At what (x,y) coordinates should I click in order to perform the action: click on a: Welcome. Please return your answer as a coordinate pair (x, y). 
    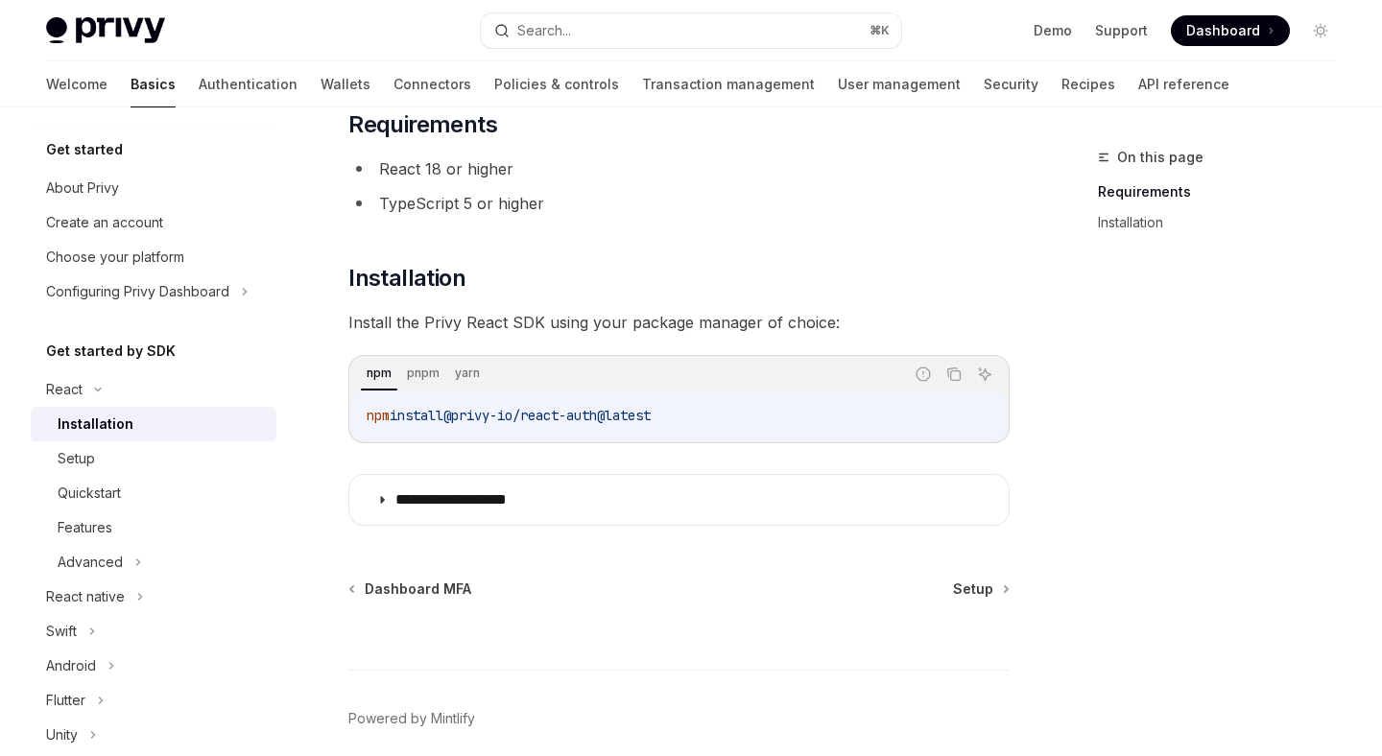
    Looking at the image, I should click on (77, 84).